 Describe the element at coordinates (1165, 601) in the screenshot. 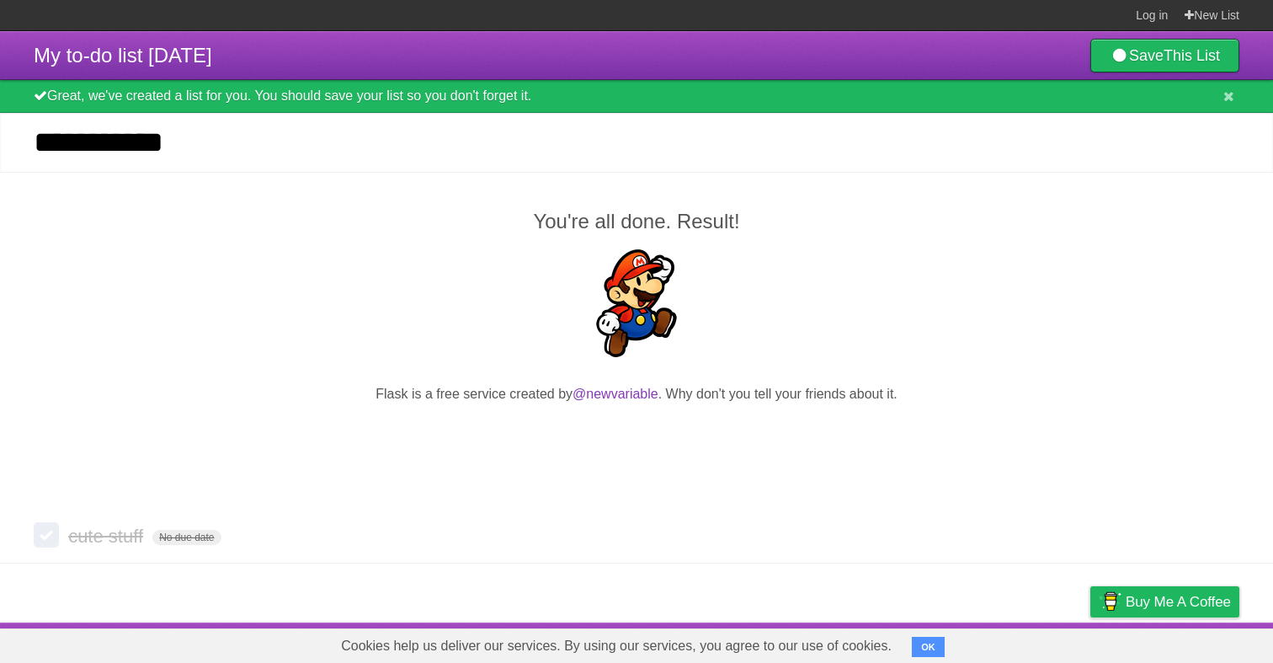

I see `a: Buy me a coffee` at that location.